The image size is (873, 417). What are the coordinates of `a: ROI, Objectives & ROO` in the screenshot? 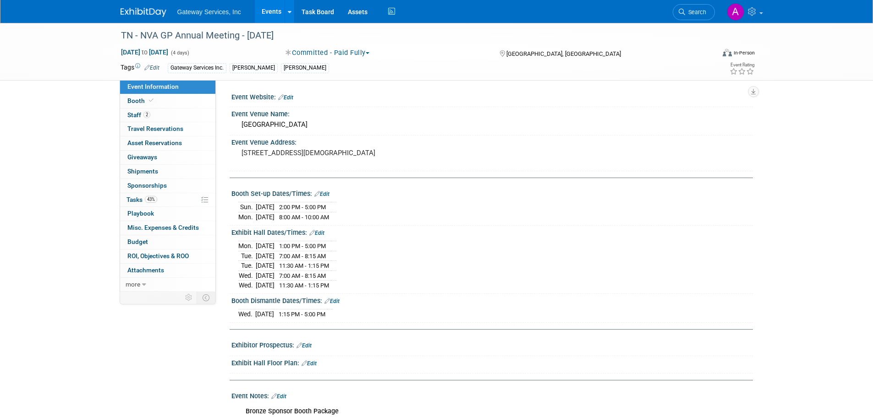 It's located at (168, 257).